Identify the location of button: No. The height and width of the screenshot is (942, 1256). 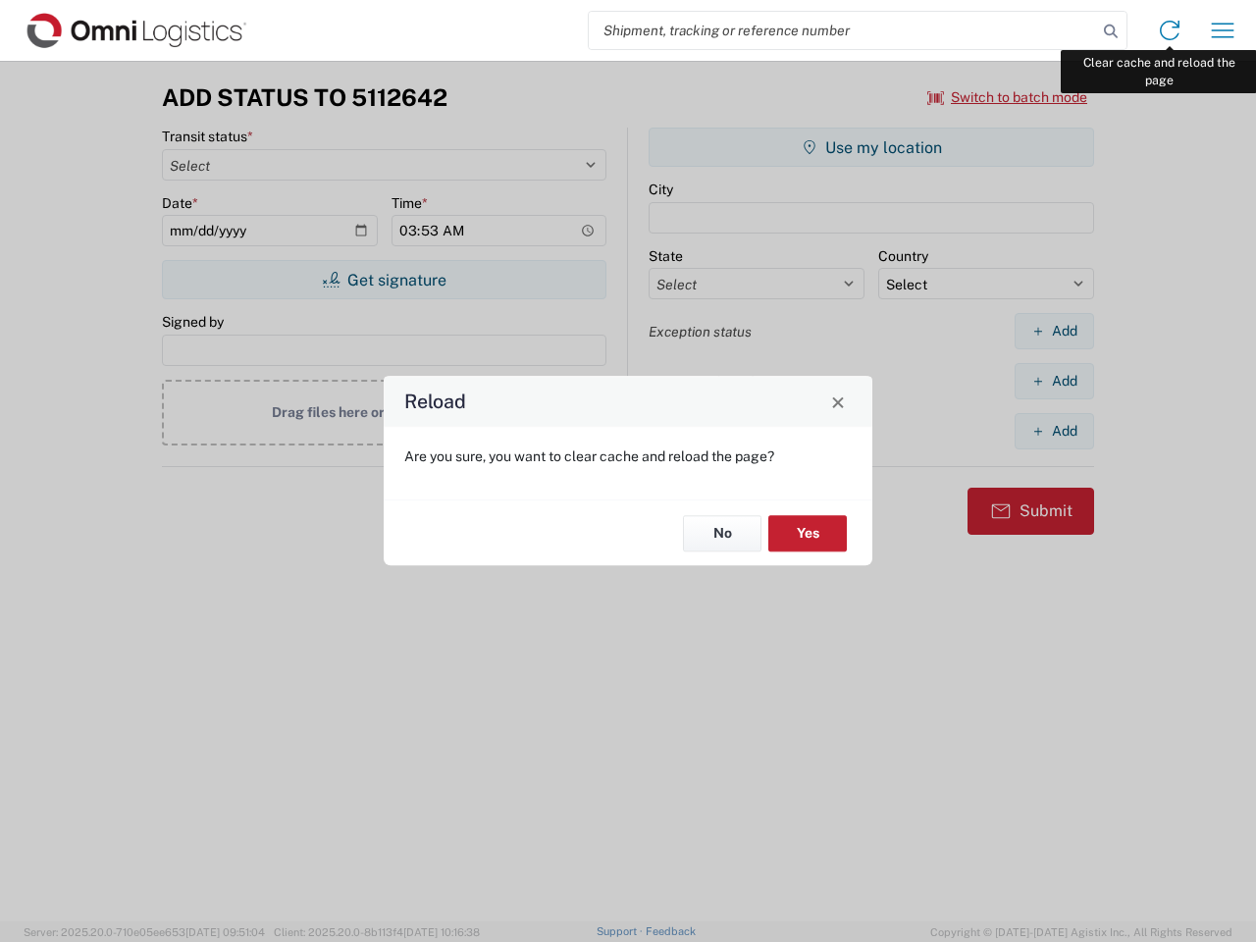
(722, 533).